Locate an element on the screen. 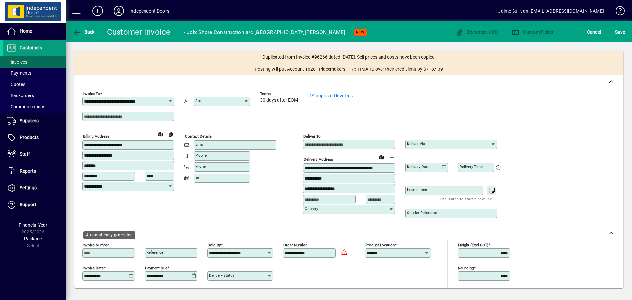 Image resolution: width=632 pixels, height=300 pixels. button: Custom Fields is located at coordinates (532, 32).